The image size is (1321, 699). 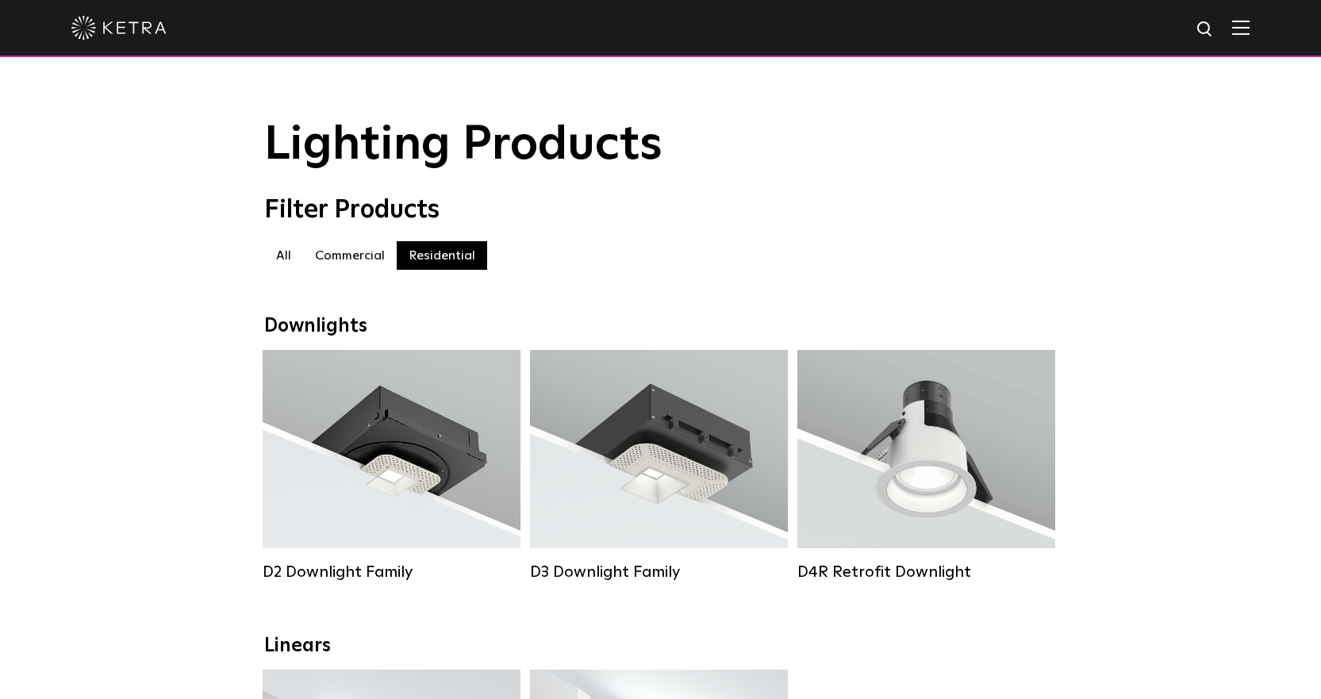 I want to click on span: Lighting Products, so click(x=463, y=145).